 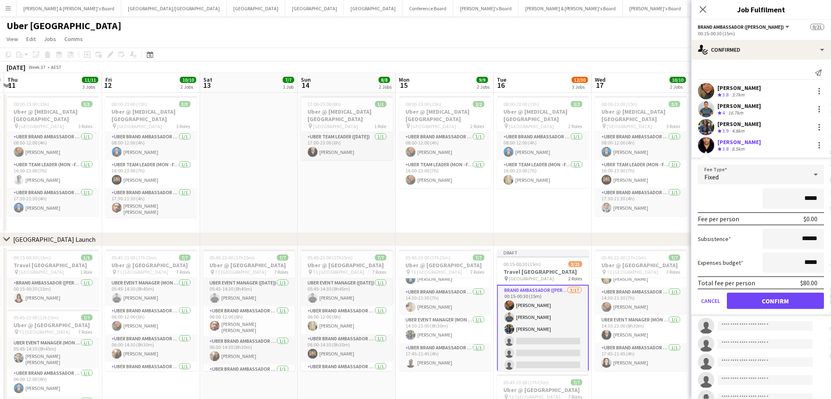 I want to click on h3: Job Fulfilment, so click(x=762, y=9).